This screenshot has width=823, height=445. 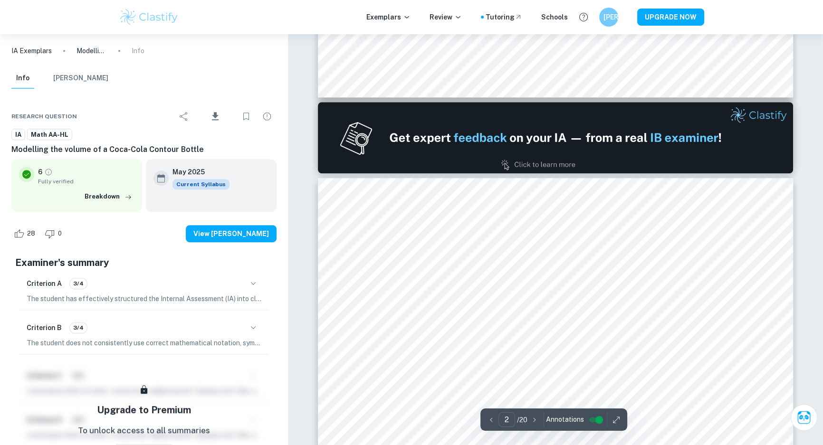 What do you see at coordinates (144, 431) in the screenshot?
I see `p: To unlock access to all summaries` at bounding box center [144, 431].